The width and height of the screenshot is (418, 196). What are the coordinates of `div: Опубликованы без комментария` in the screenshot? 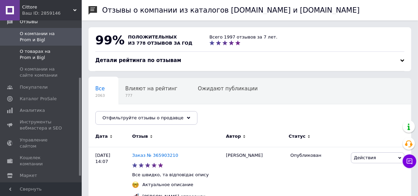 It's located at (135, 117).